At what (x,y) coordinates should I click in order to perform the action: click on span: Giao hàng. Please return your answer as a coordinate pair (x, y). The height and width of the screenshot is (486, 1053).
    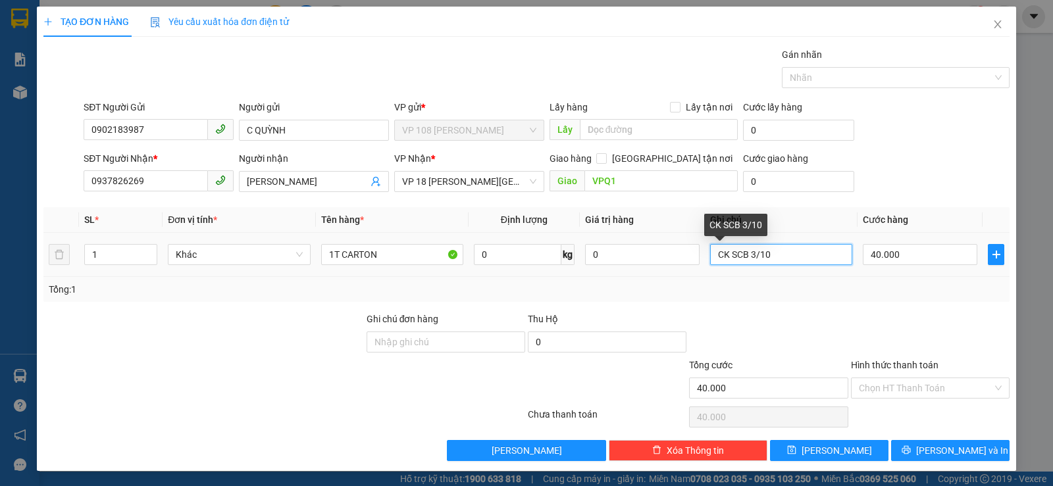
    Looking at the image, I should click on (571, 159).